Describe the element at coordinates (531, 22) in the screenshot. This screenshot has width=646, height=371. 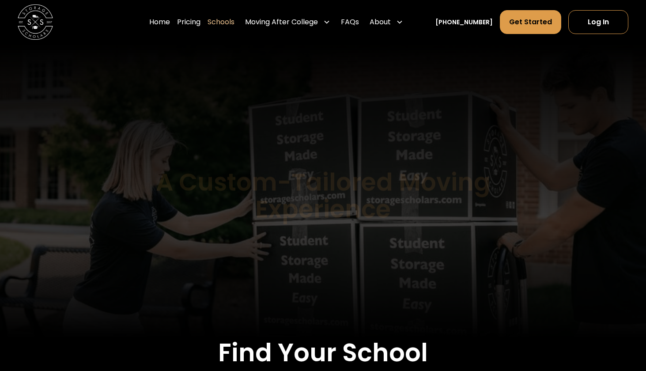
I see `a: Get Started` at that location.